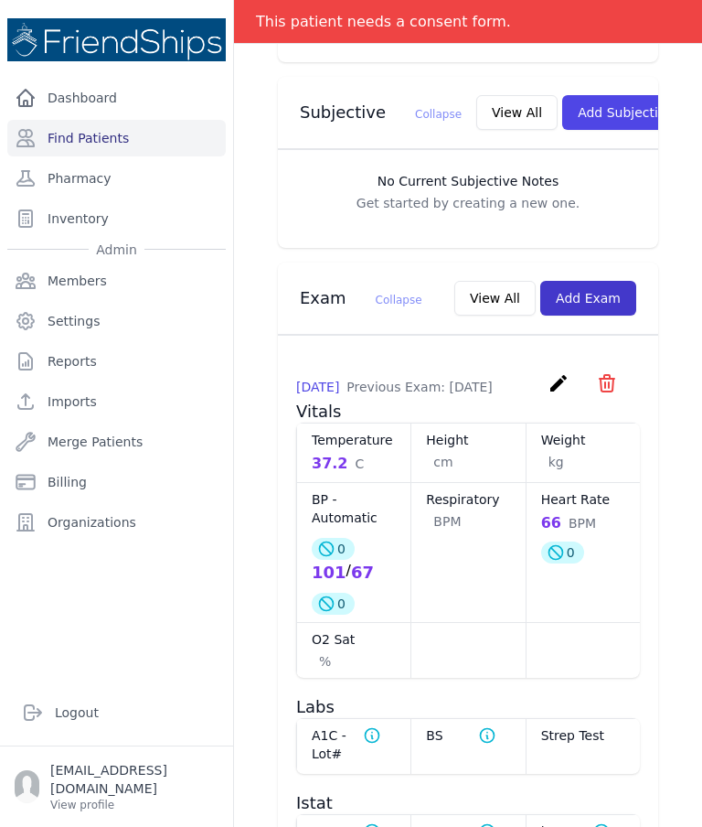  I want to click on button: Add Exam, so click(588, 298).